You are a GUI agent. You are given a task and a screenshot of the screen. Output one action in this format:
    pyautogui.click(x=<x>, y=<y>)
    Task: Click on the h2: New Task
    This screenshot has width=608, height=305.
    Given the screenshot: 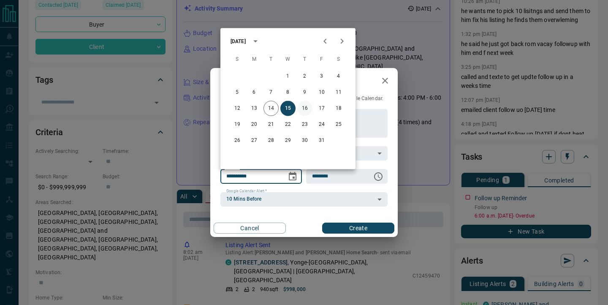 What is the action you would take?
    pyautogui.click(x=239, y=81)
    